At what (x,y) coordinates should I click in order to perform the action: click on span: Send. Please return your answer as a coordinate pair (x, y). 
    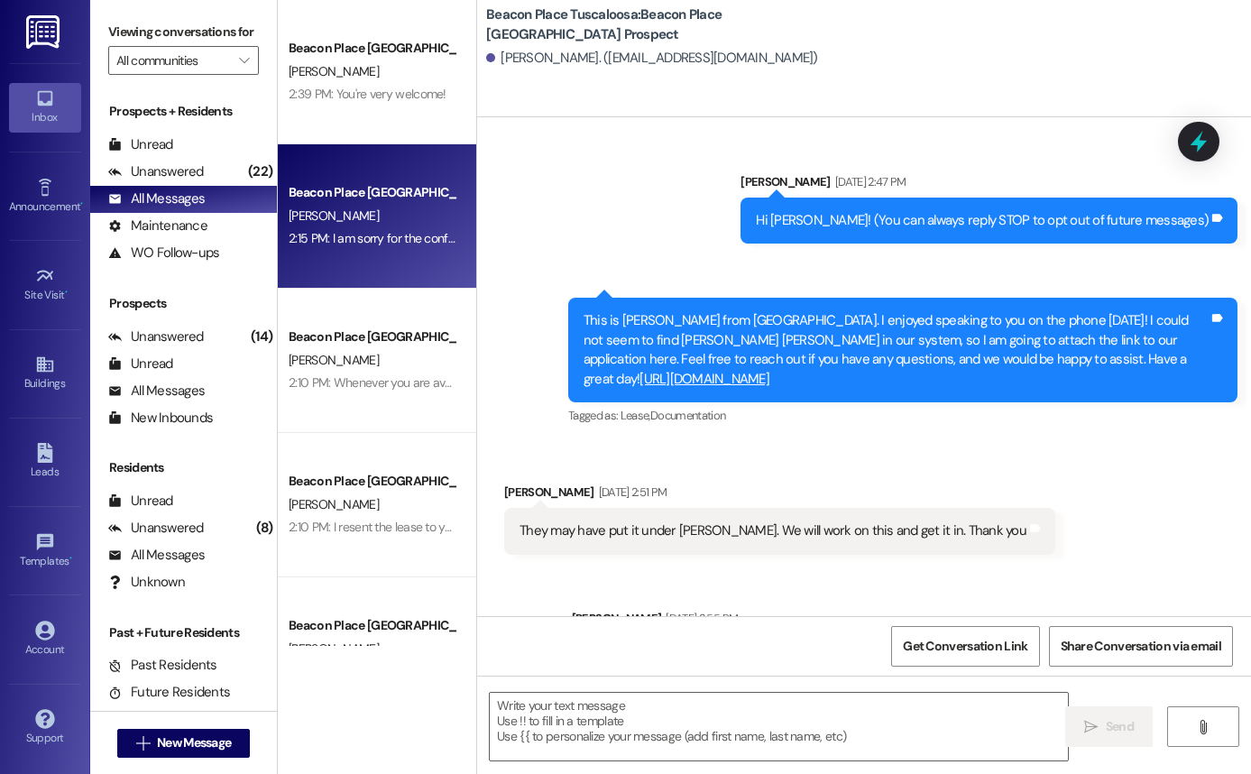
    Looking at the image, I should click on (1119, 726).